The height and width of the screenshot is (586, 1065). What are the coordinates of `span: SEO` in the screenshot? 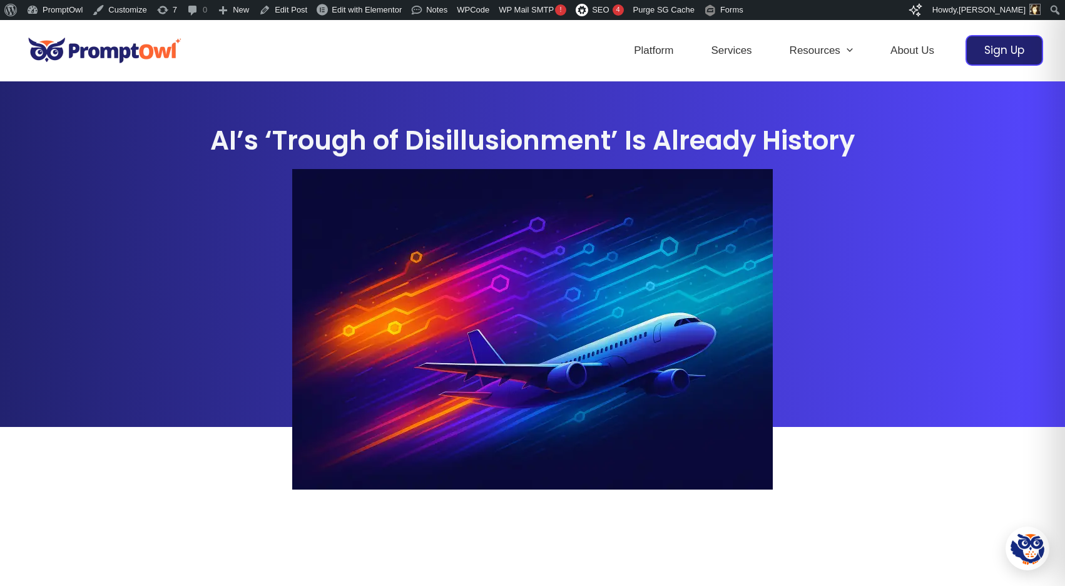 It's located at (600, 9).